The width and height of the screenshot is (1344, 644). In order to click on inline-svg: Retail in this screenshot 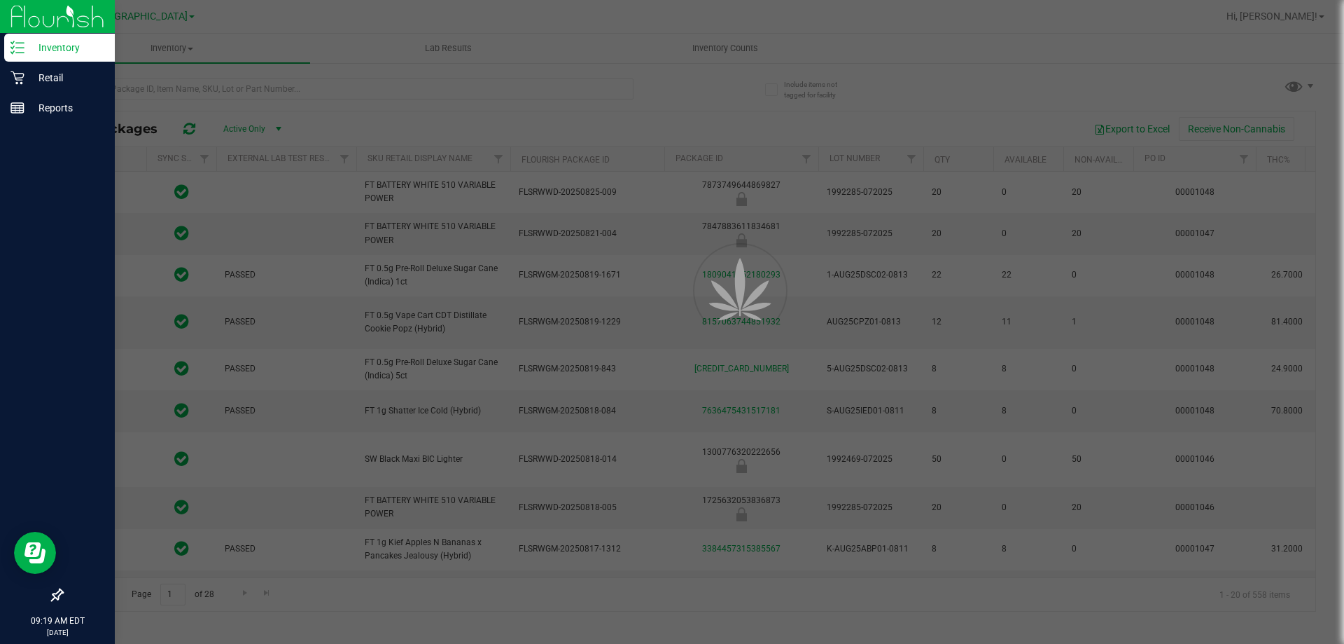, I will do `click(18, 78)`.